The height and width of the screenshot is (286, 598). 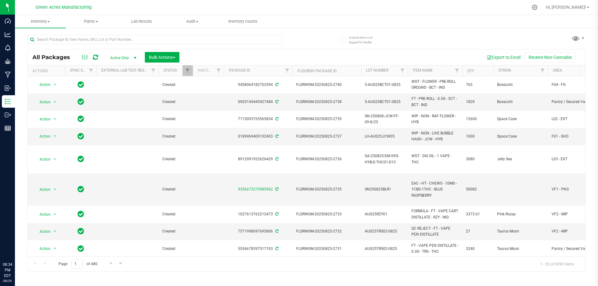 What do you see at coordinates (384, 119) in the screenshot?
I see `span: SN-250808-JCW-FF-09-8/25` at bounding box center [384, 119].